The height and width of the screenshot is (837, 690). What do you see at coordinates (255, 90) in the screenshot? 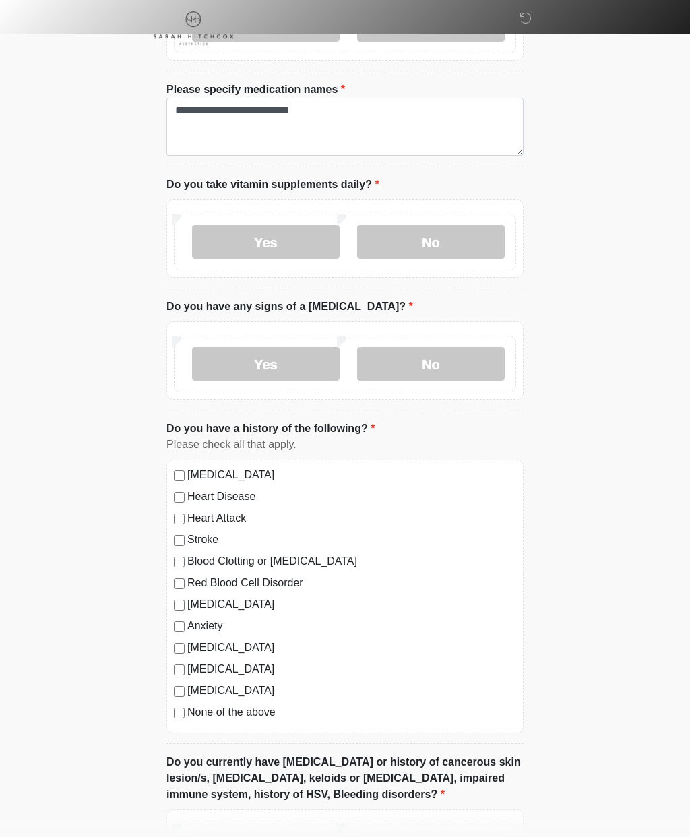
I see `label: Please specify medication names` at bounding box center [255, 90].